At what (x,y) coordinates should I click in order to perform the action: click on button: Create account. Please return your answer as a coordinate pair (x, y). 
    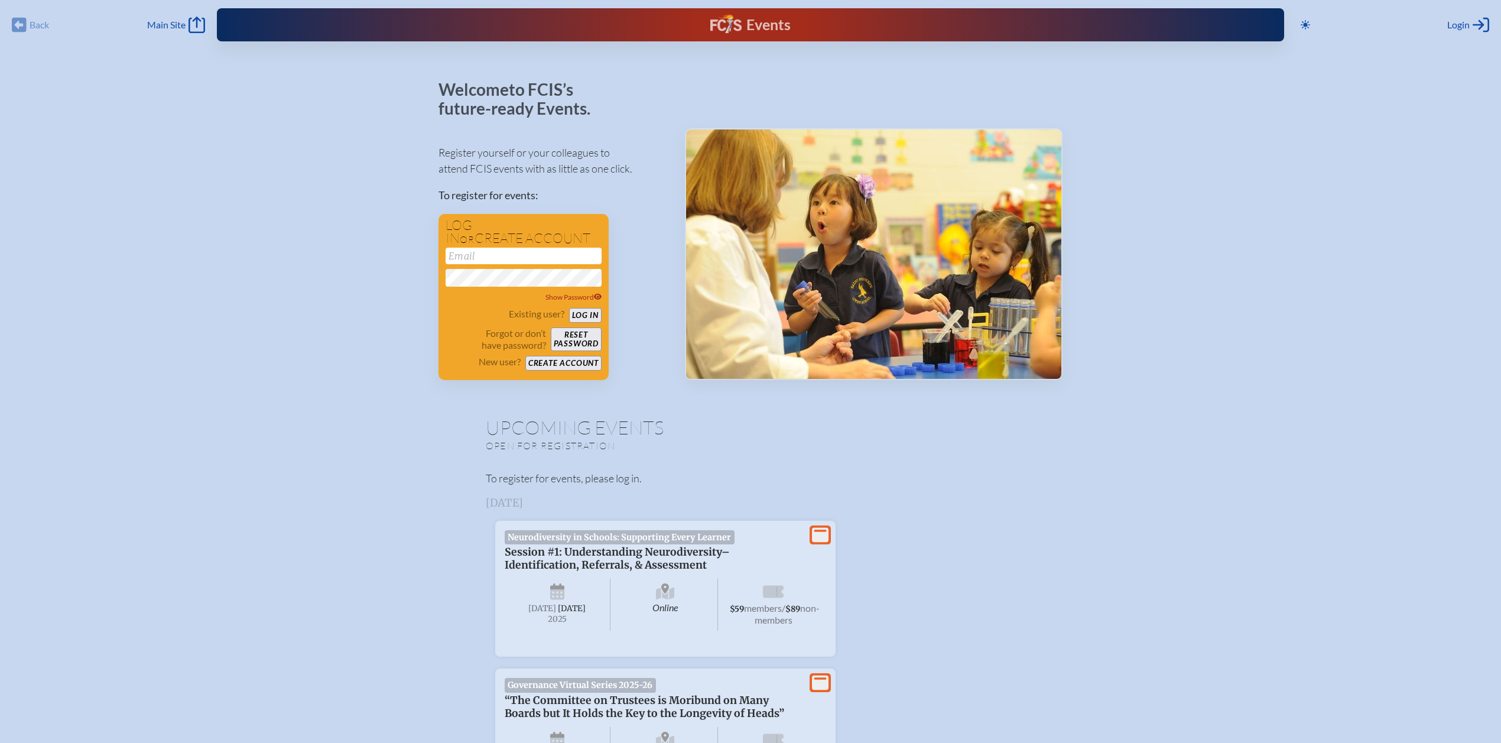
    Looking at the image, I should click on (563, 363).